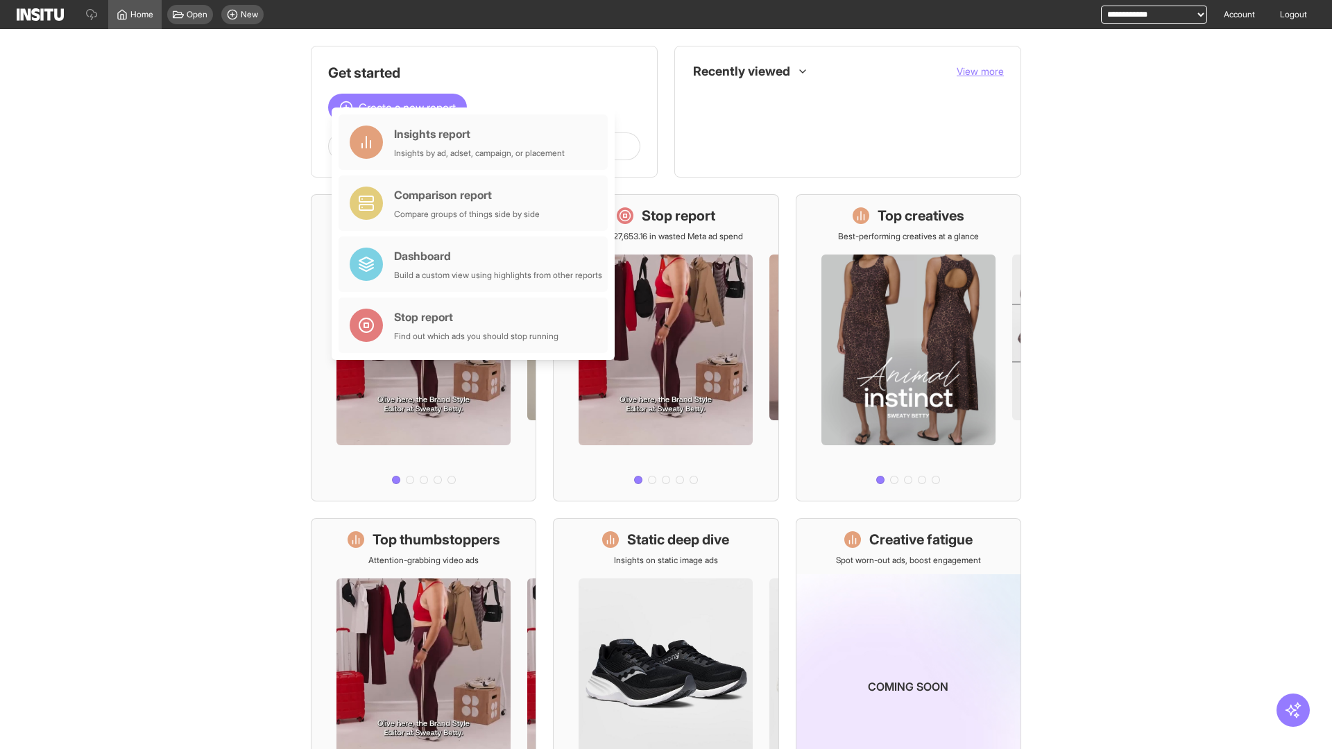 The height and width of the screenshot is (749, 1332). I want to click on span: Home, so click(142, 15).